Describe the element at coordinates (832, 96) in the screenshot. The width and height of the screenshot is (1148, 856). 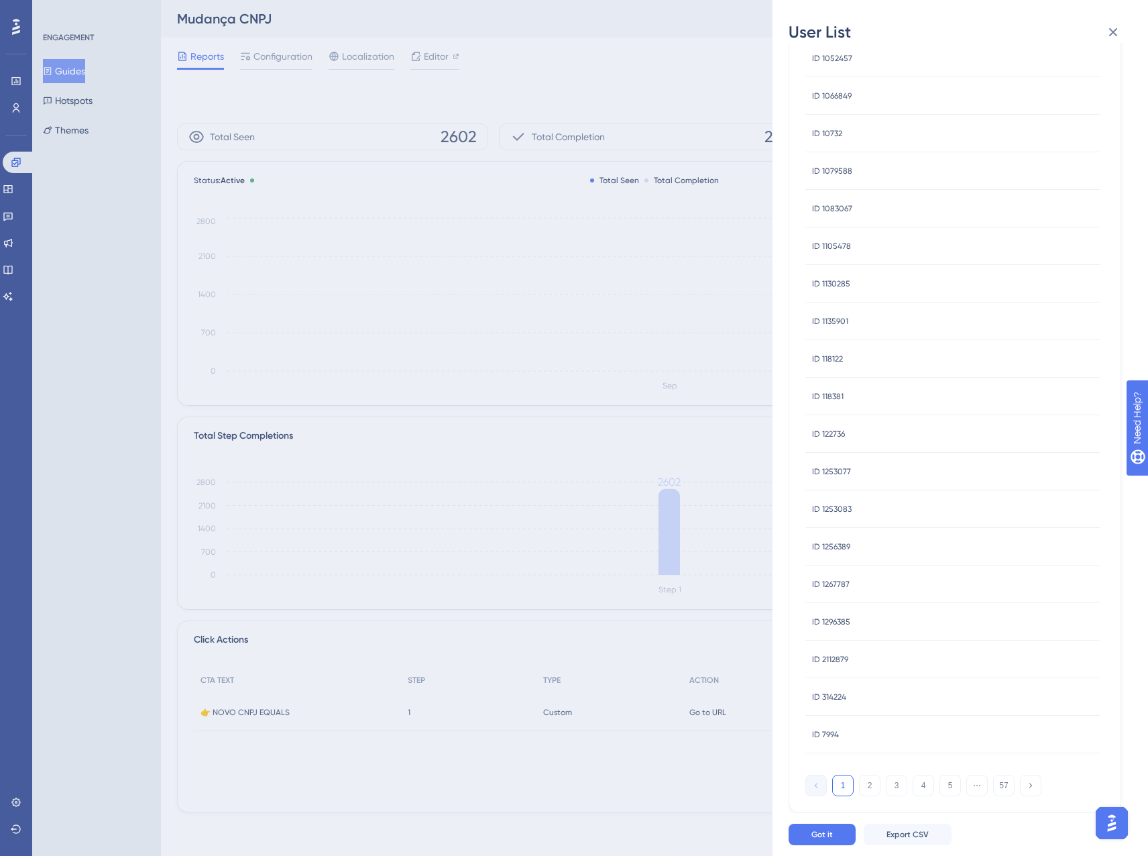
I see `span: ID 1066849` at that location.